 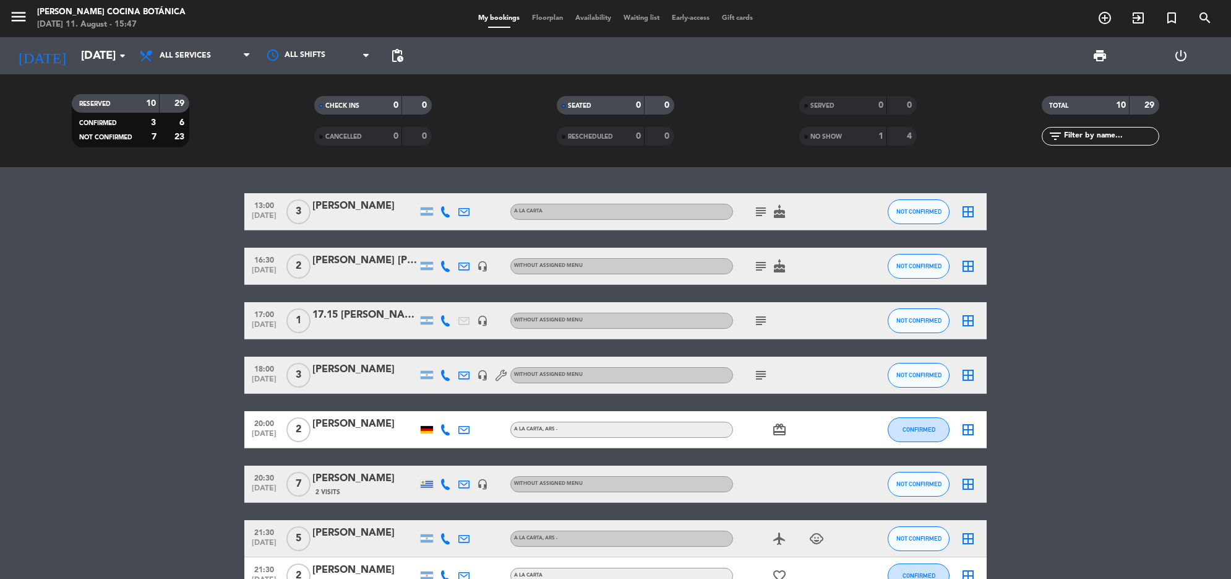 I want to click on i: airplanemode_active, so click(x=780, y=538).